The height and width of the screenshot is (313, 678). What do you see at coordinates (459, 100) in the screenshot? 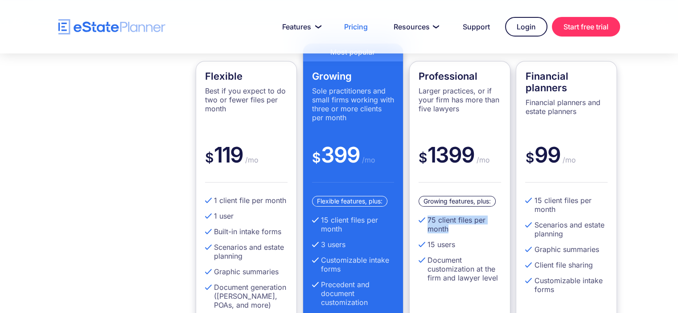
I see `p: Larger practices, or if your firm has more than five lawyers` at bounding box center [459, 100].